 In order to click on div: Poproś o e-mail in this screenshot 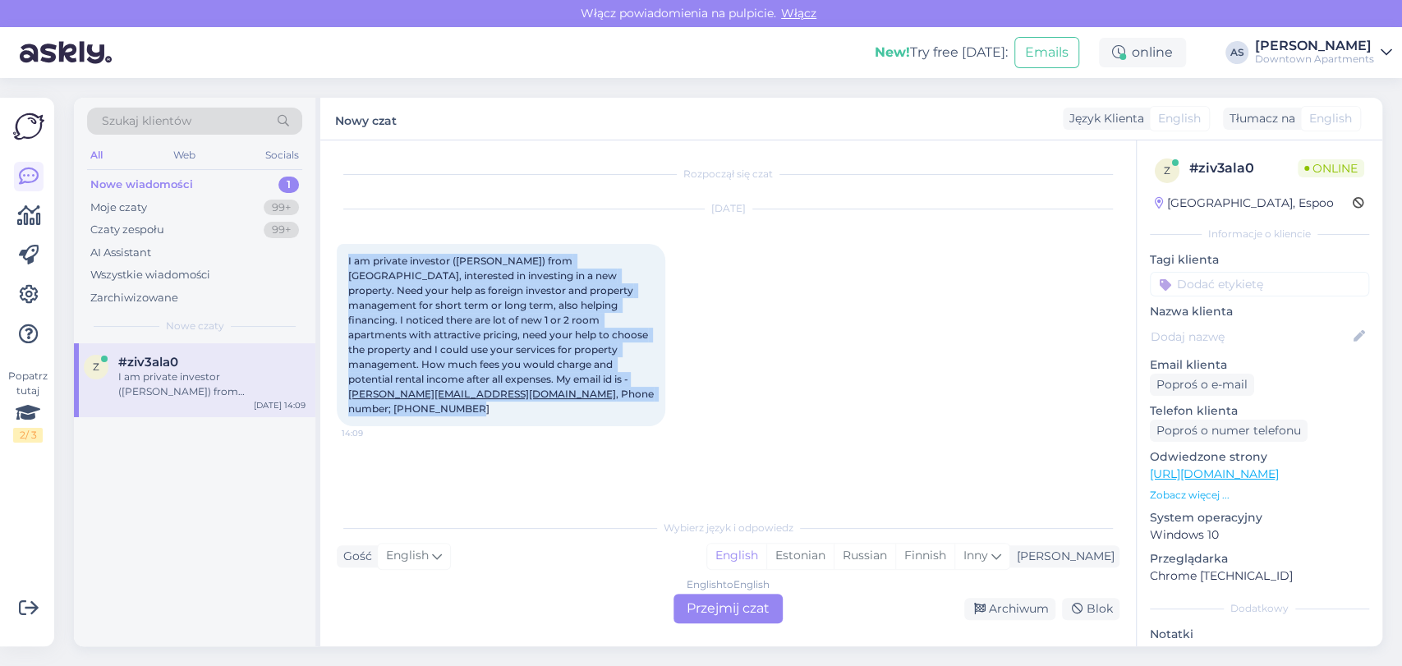, I will do `click(1202, 384)`.